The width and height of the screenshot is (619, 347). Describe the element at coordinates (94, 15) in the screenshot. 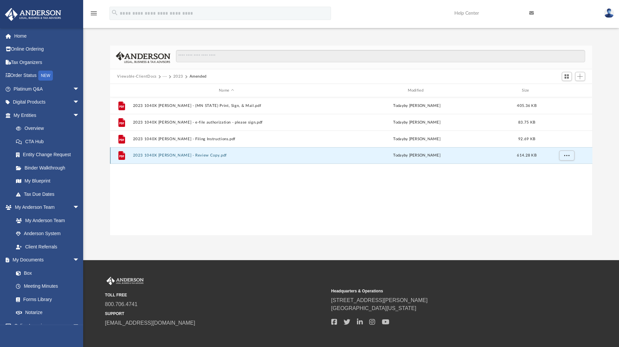

I see `a: menu` at that location.